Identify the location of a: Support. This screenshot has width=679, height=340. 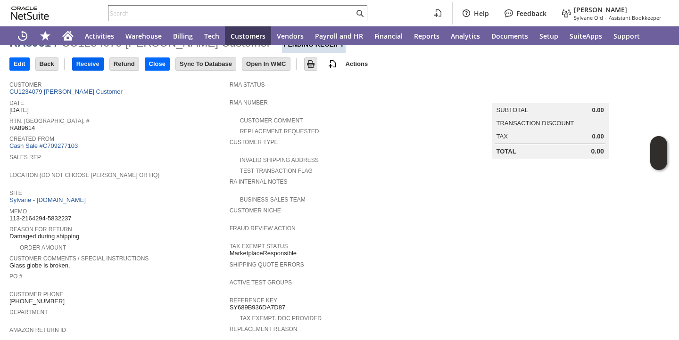
(627, 36).